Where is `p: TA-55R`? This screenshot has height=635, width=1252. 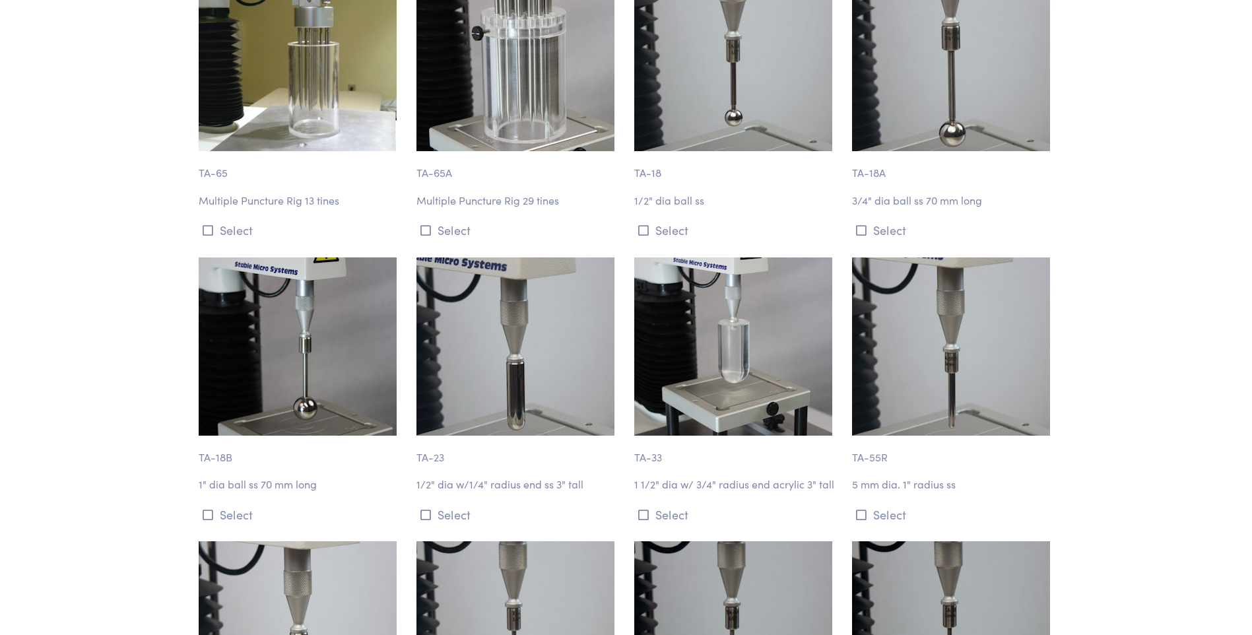
p: TA-55R is located at coordinates (953, 451).